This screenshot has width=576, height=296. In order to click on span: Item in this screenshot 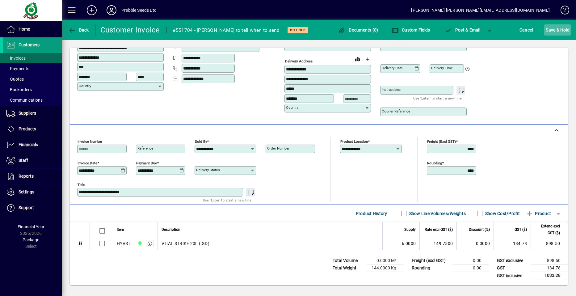, I will do `click(121, 230)`.